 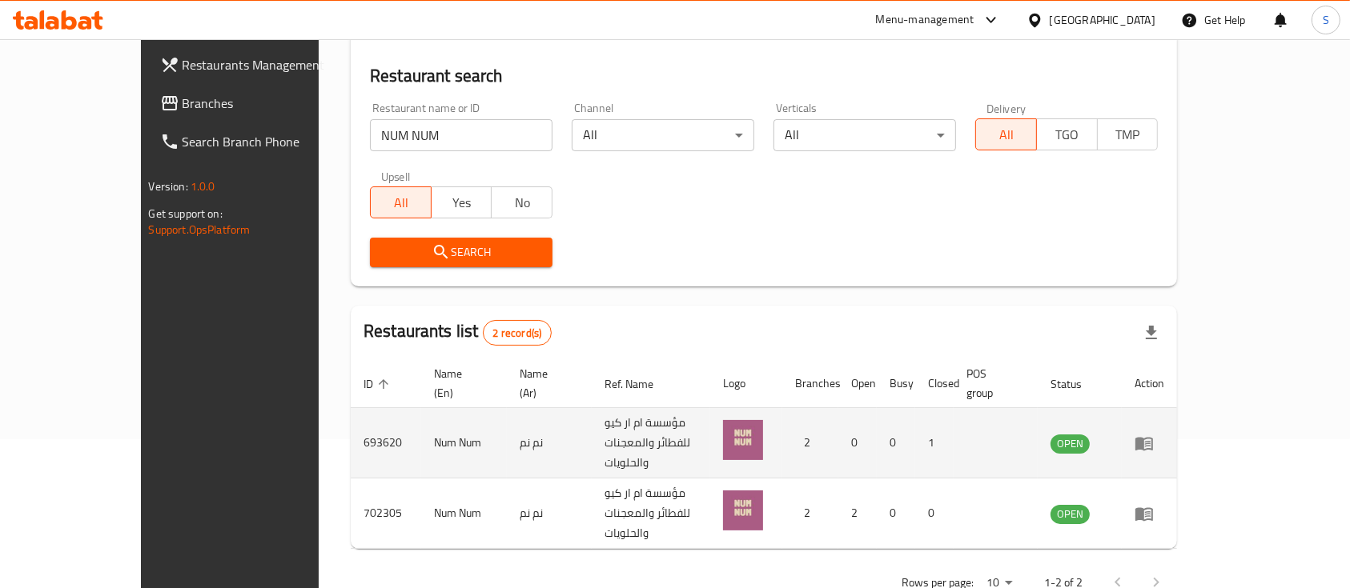 What do you see at coordinates (810, 383) in the screenshot?
I see `th: Branches` at bounding box center [810, 383].